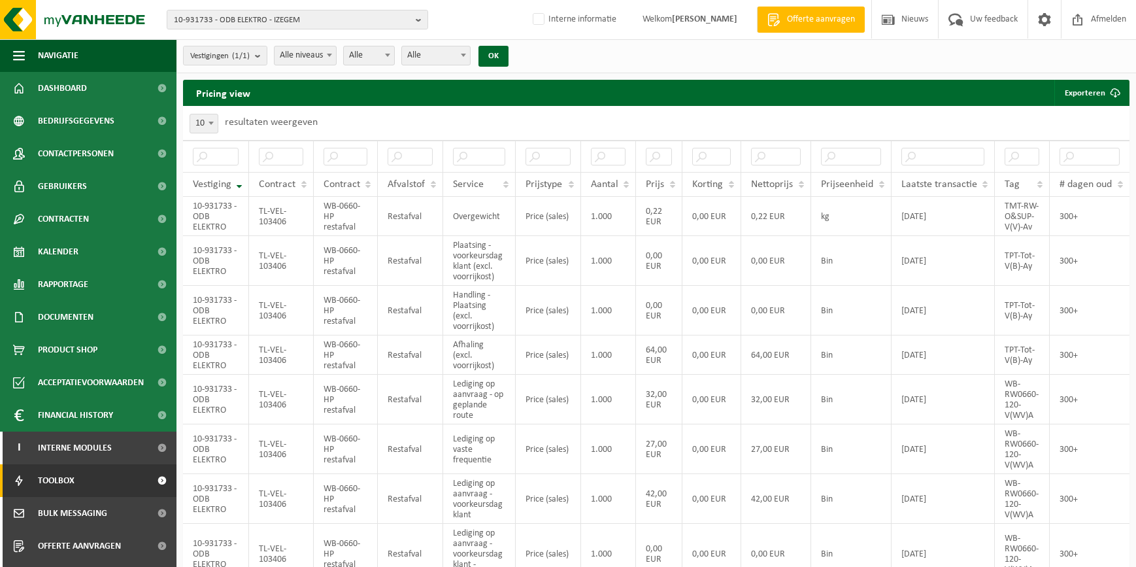 The image size is (1136, 567). What do you see at coordinates (479, 355) in the screenshot?
I see `td: Afhaling (excl. voorrijkost)` at bounding box center [479, 355].